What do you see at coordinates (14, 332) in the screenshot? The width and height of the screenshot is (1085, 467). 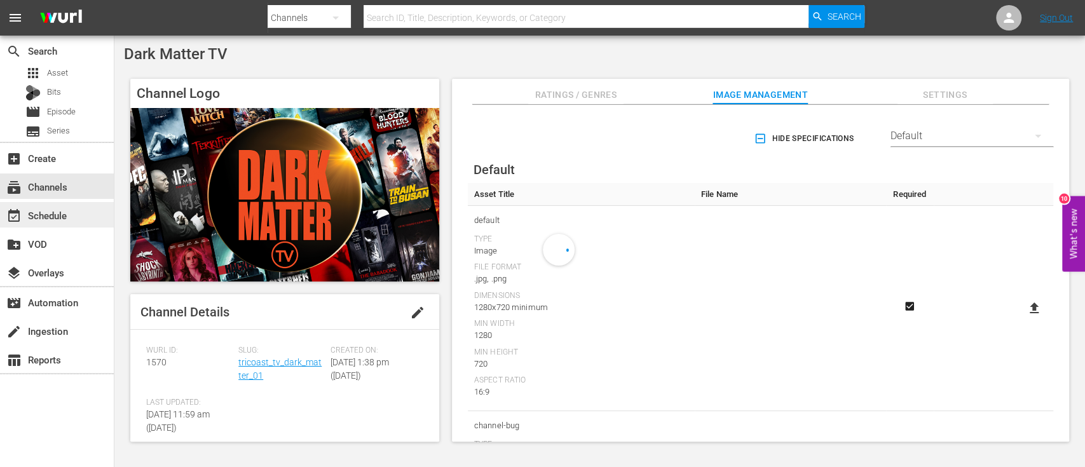 I see `span: Ingestion` at bounding box center [14, 332].